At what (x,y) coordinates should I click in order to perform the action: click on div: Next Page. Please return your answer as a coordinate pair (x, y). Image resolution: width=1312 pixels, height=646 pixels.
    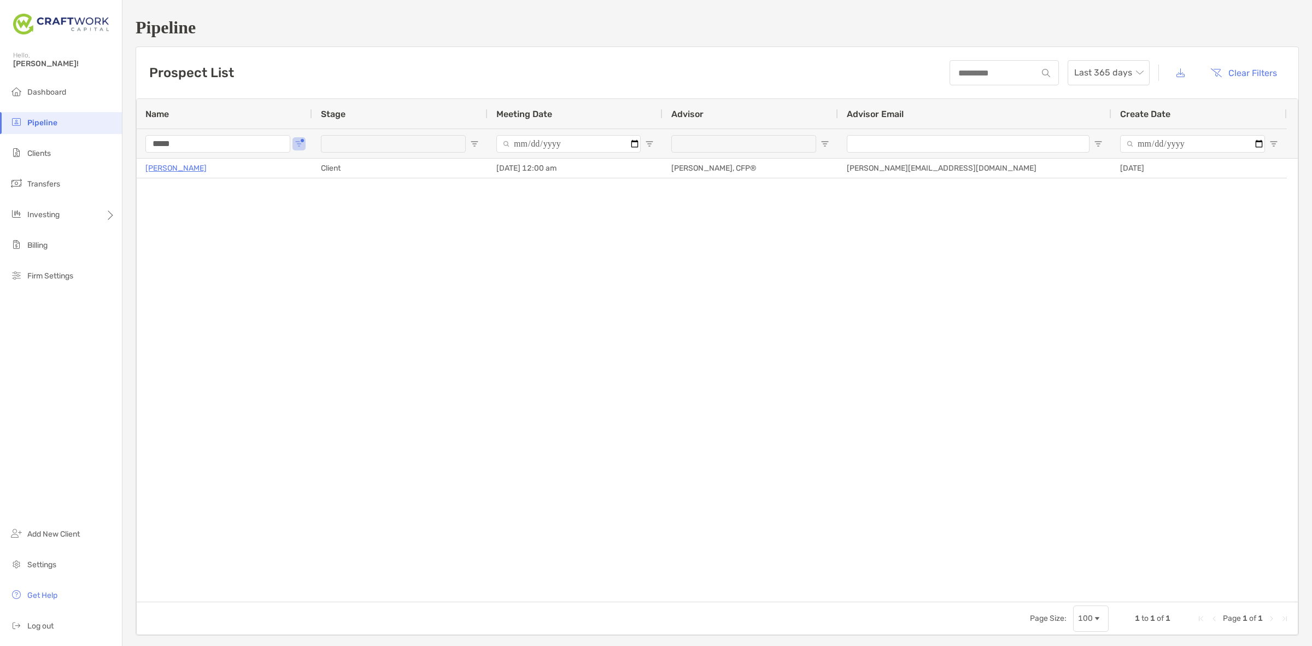
    Looking at the image, I should click on (1271, 618).